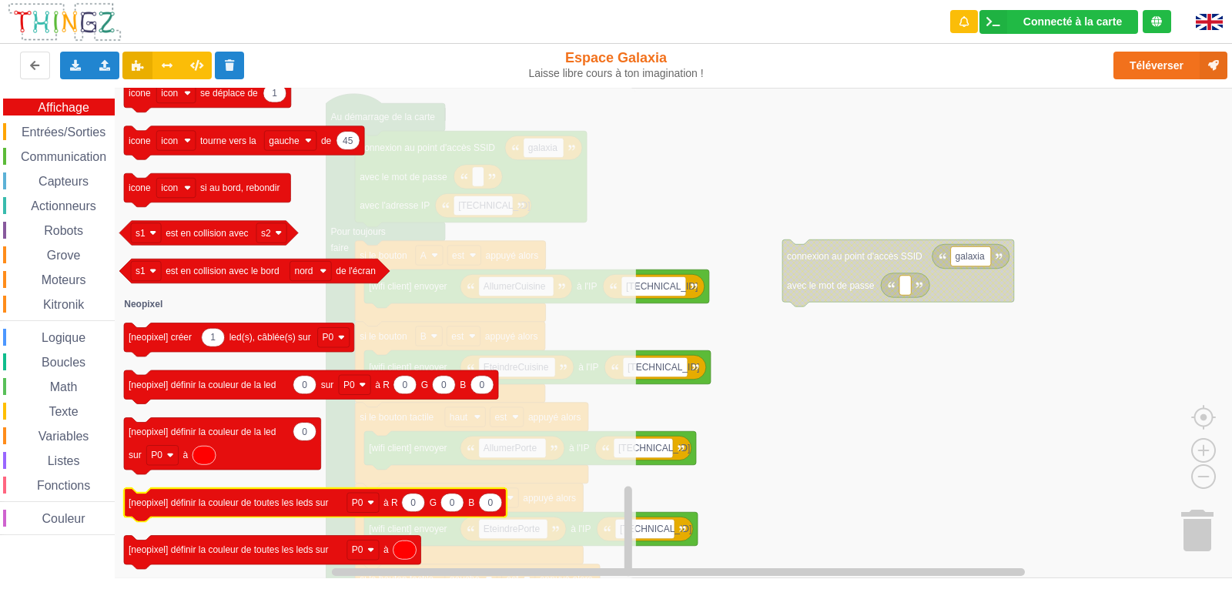  What do you see at coordinates (1157, 22) in the screenshot?
I see `div: Tu es connecté au serveur de création de Thingz` at bounding box center [1157, 22].